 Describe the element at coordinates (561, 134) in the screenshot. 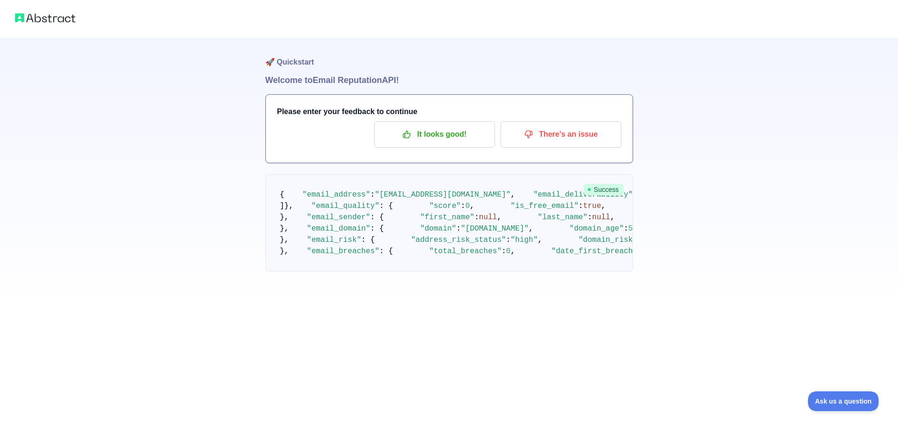

I see `p: There's an issue` at that location.